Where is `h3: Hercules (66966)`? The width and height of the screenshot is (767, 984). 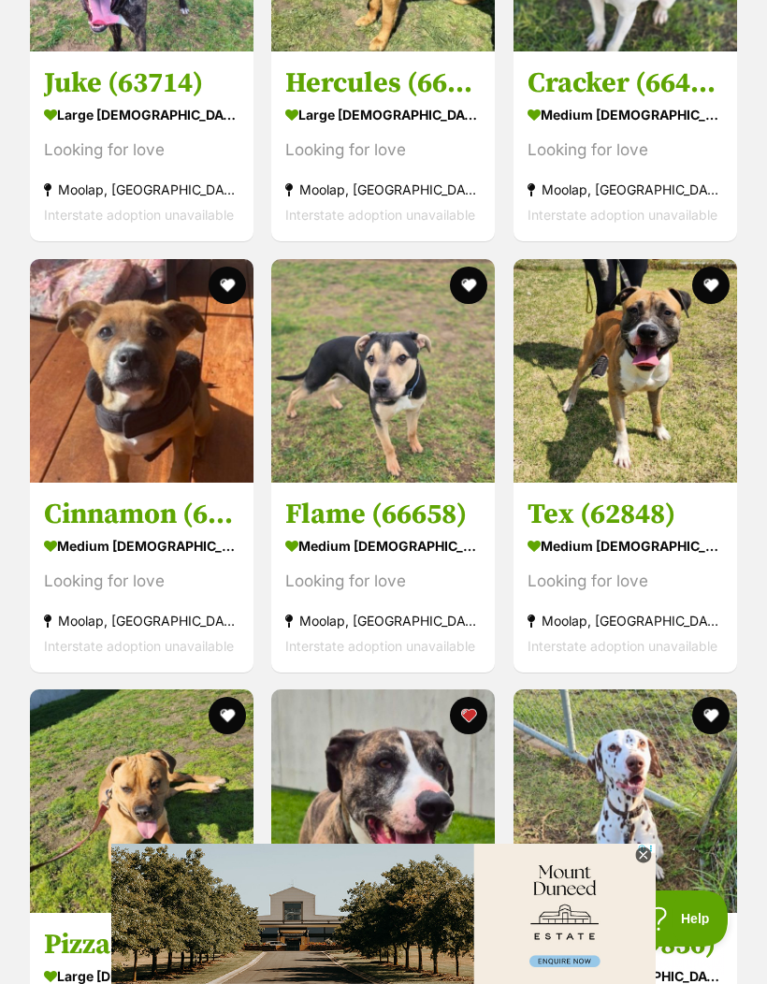
h3: Hercules (66966) is located at coordinates (383, 83).